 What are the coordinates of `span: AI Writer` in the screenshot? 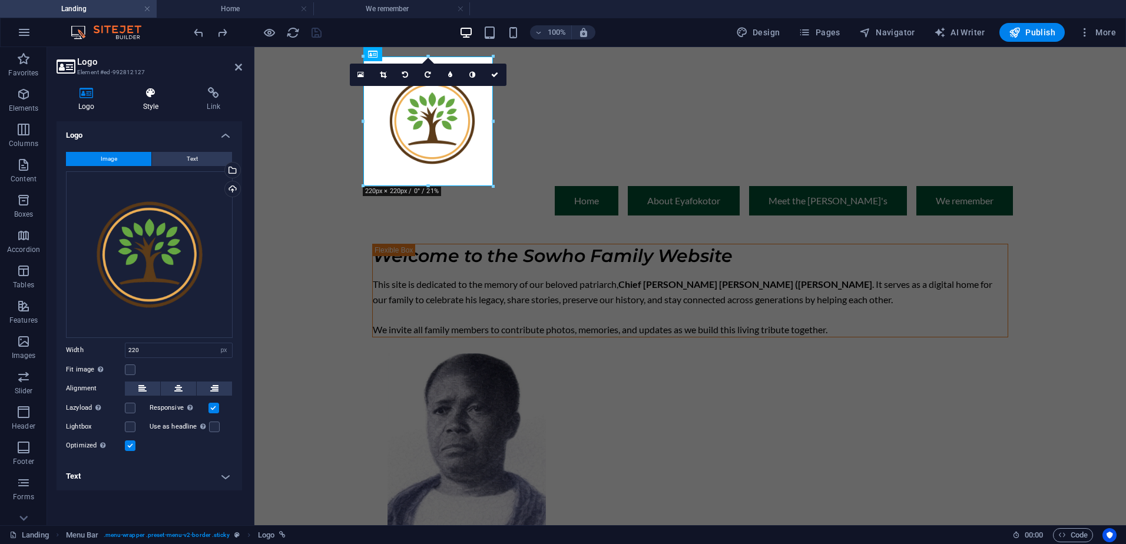 It's located at (960, 32).